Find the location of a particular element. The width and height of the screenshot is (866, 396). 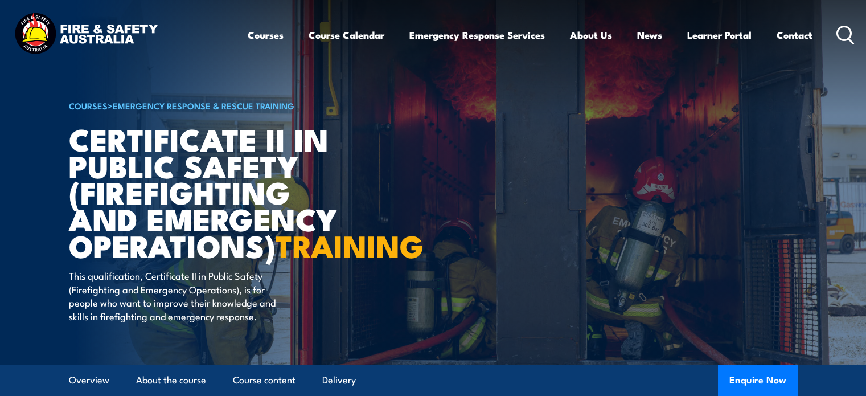

a: Course content is located at coordinates (264, 380).